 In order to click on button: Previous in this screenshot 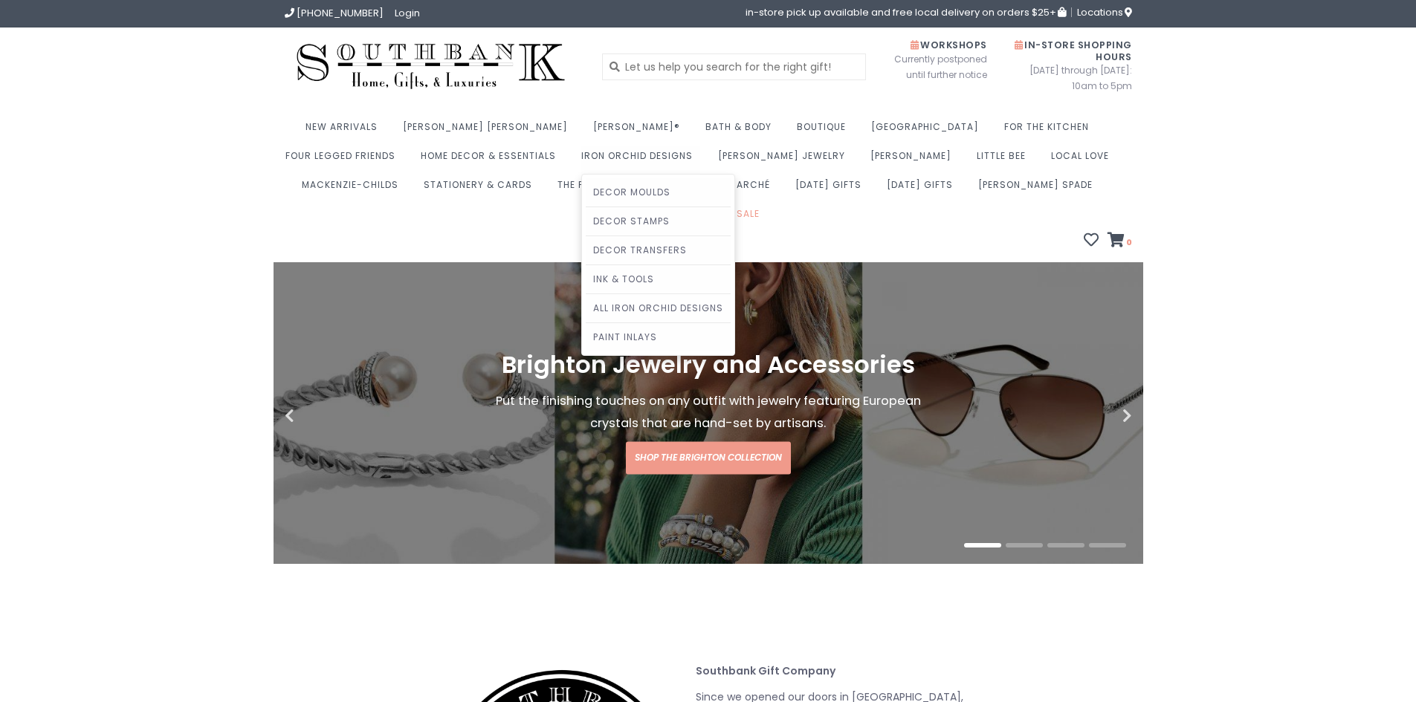, I will do `click(322, 416)`.